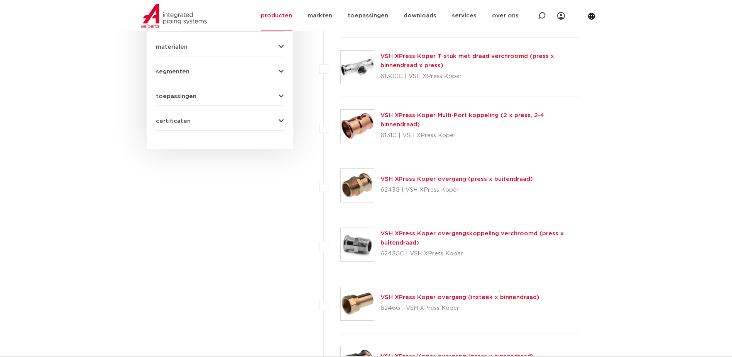 The height and width of the screenshot is (357, 732). Describe the element at coordinates (480, 136) in the screenshot. I see `p: 6131G | VSH XPress Koper` at that location.